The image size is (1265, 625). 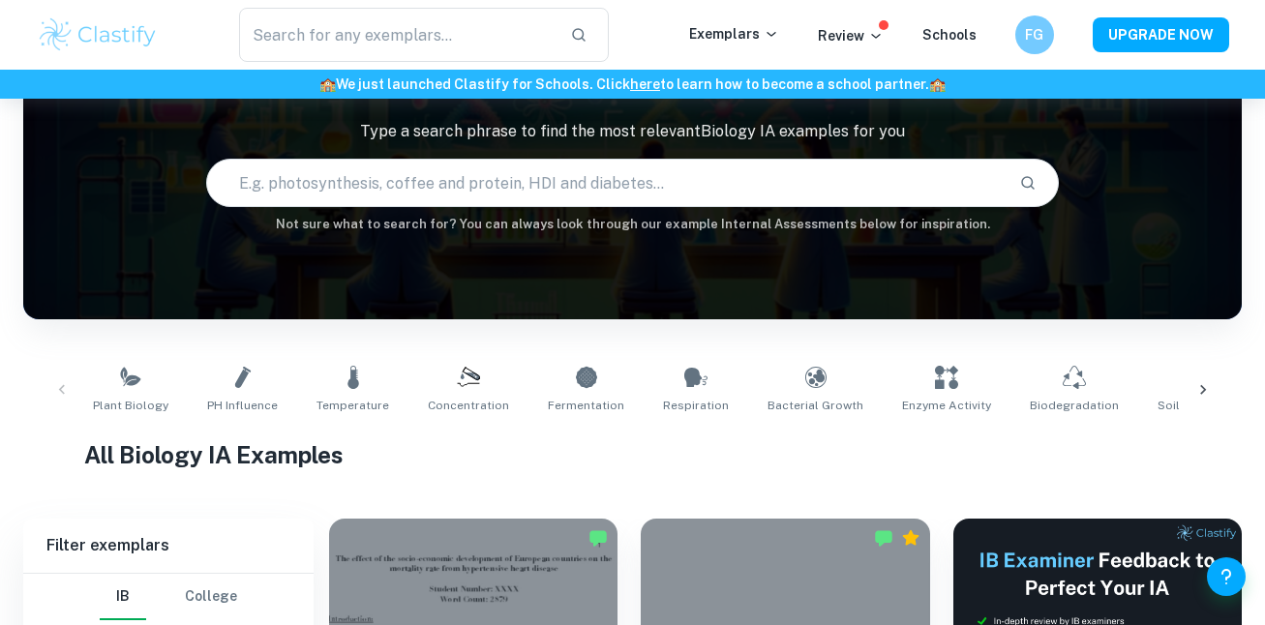 What do you see at coordinates (1161, 35) in the screenshot?
I see `button: UPGRADE NOW` at bounding box center [1161, 35].